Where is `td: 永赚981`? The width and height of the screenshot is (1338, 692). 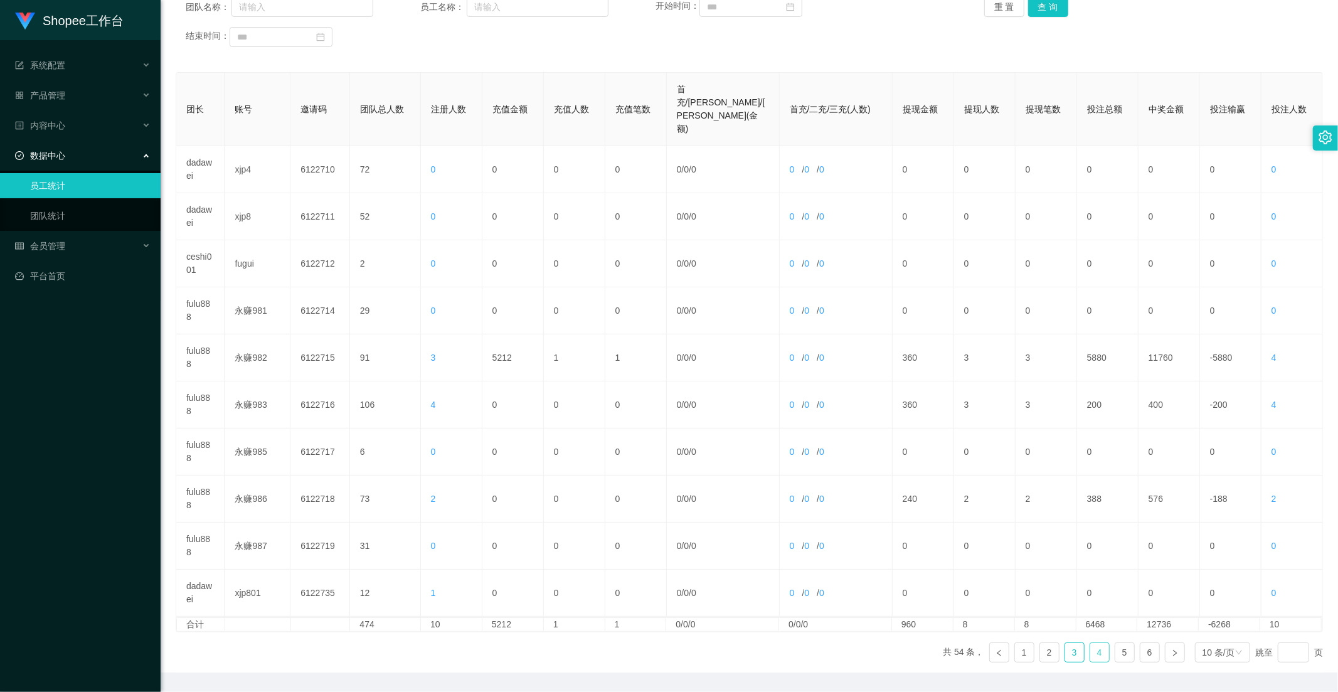 td: 永赚981 is located at coordinates (257, 310).